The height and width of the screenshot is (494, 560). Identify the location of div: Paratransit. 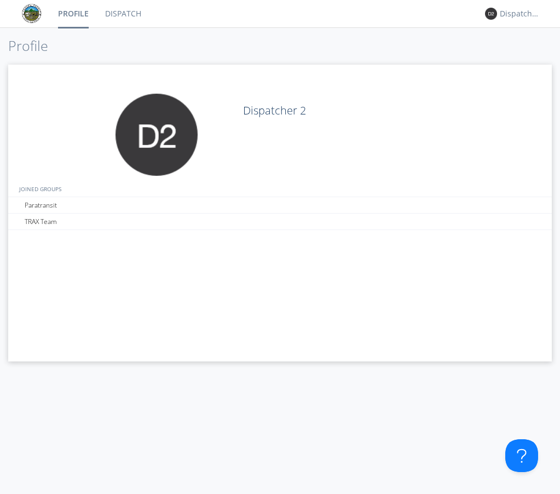
(154, 205).